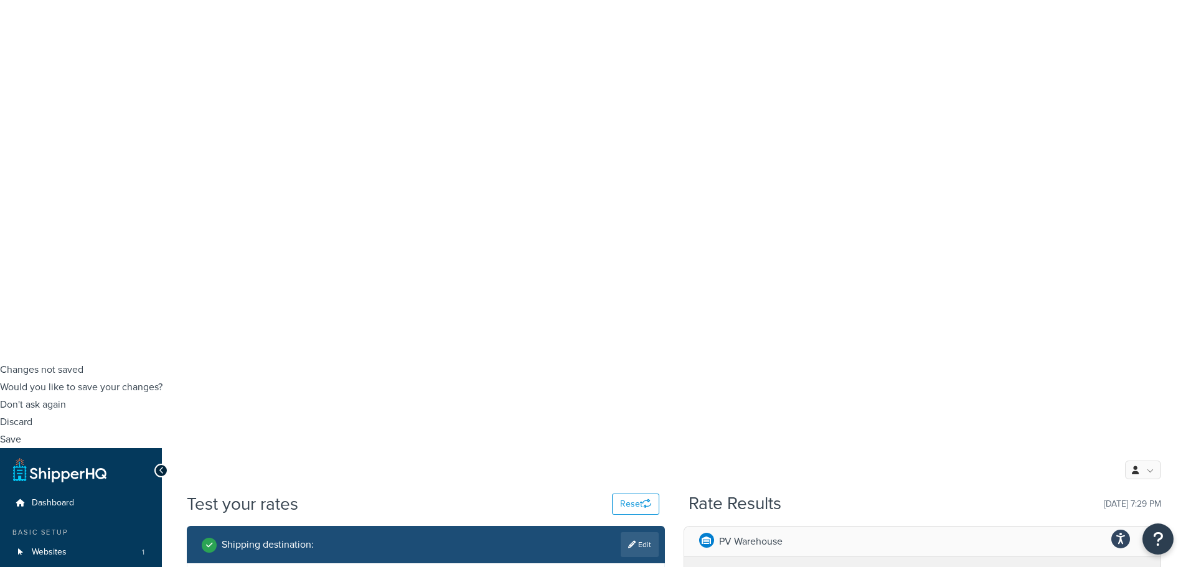 This screenshot has width=1186, height=567. Describe the element at coordinates (242, 504) in the screenshot. I see `h1: Test your rates` at that location.